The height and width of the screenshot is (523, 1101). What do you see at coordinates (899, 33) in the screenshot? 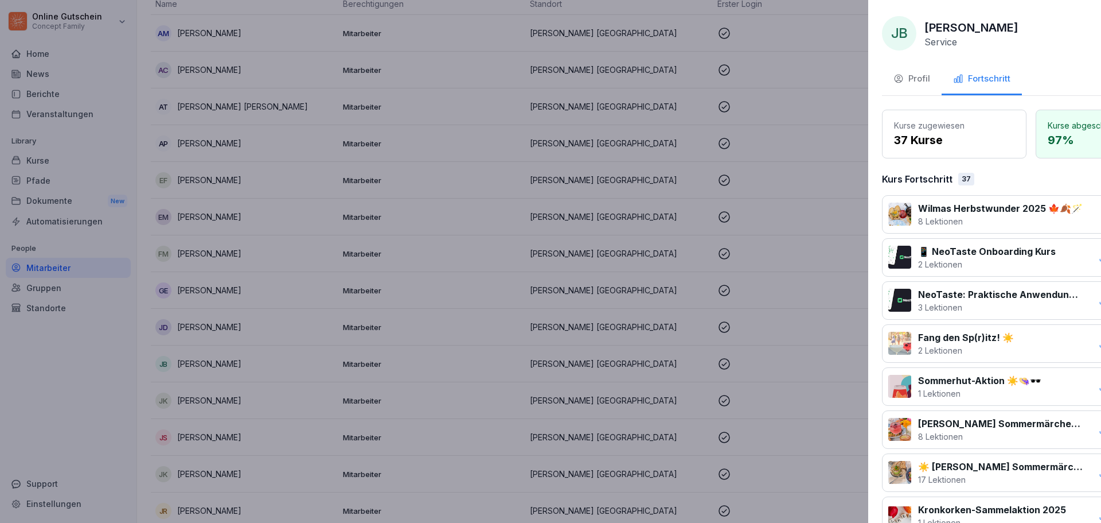
I see `div: JB` at bounding box center [899, 33].